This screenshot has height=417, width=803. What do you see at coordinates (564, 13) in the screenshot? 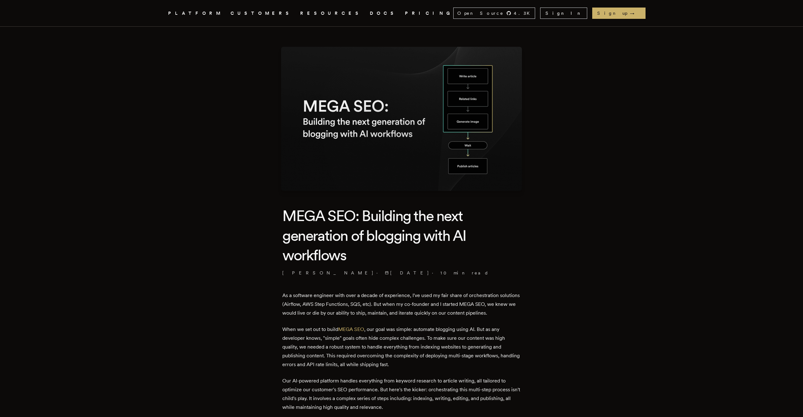
I see `a: Sign In` at bounding box center [564, 13].